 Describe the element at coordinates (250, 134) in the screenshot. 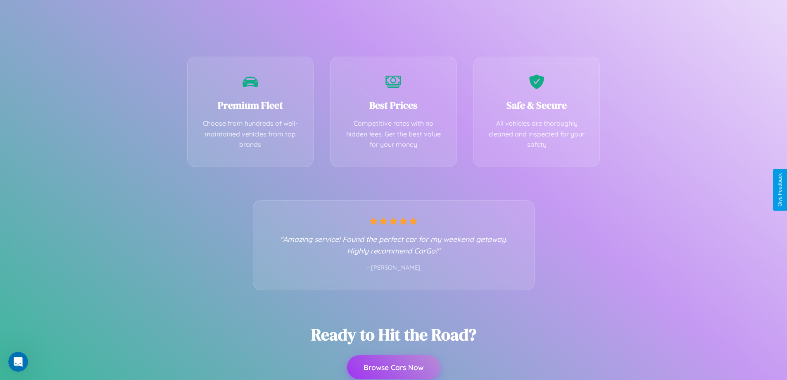

I see `p: Choose from hundreds of well-maintained vehicles from top brands` at that location.